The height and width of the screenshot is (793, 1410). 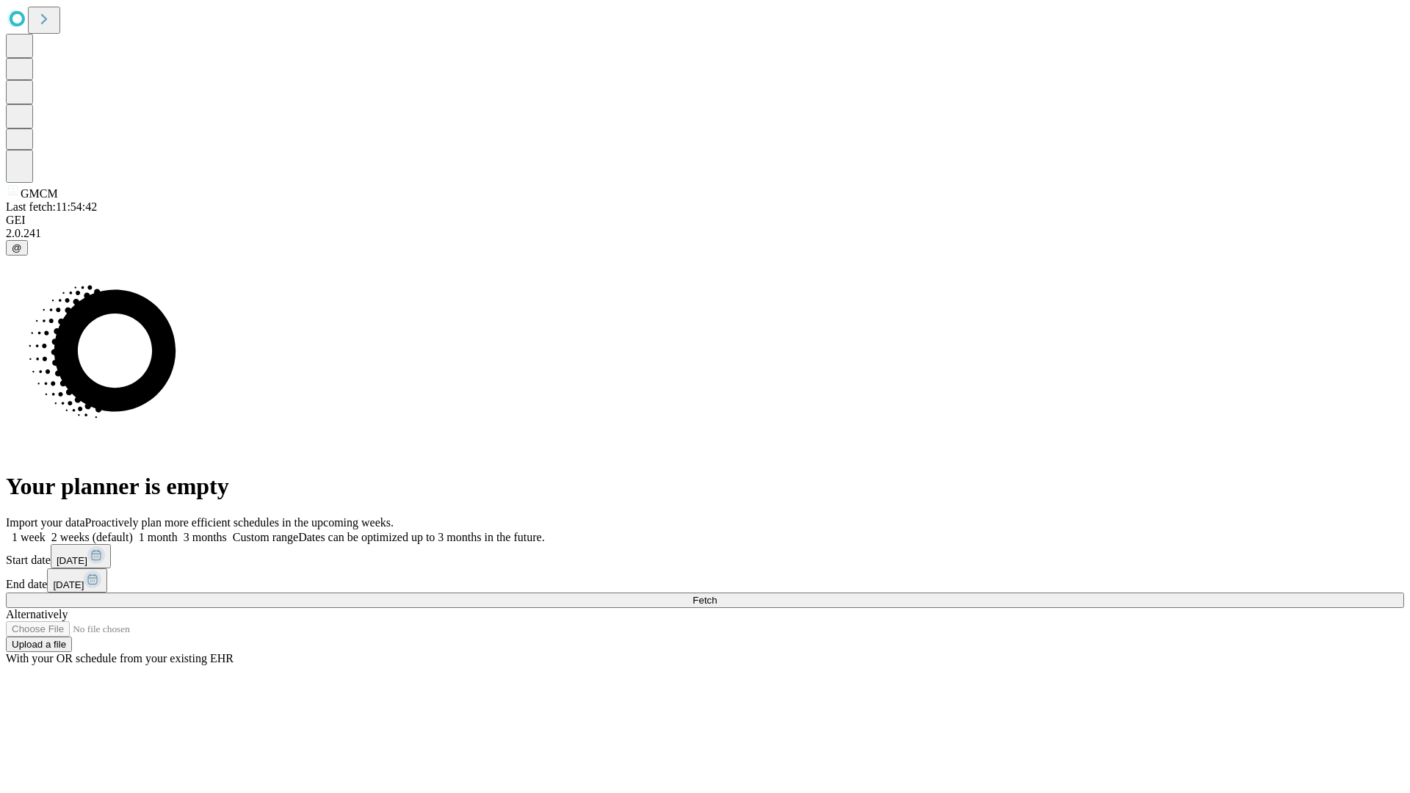 What do you see at coordinates (205, 537) in the screenshot?
I see `span: 3 months` at bounding box center [205, 537].